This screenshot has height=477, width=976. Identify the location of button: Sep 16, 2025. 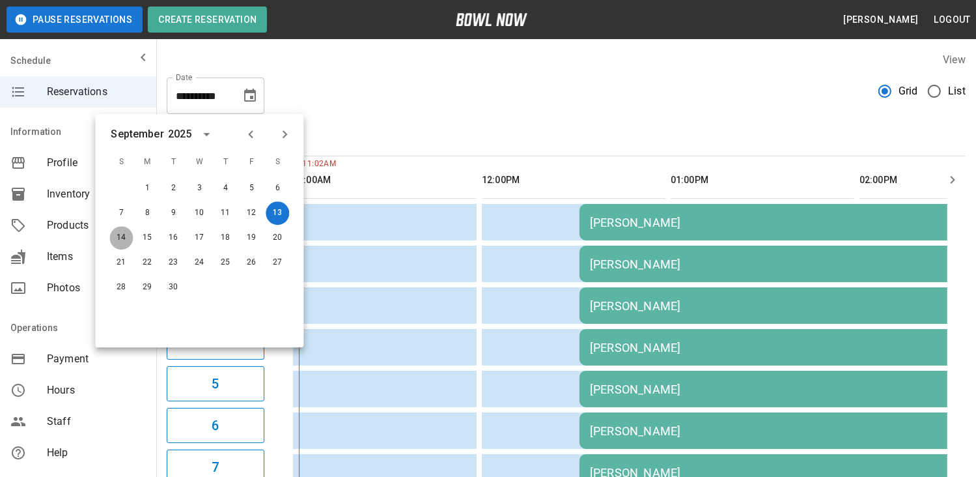
(173, 238).